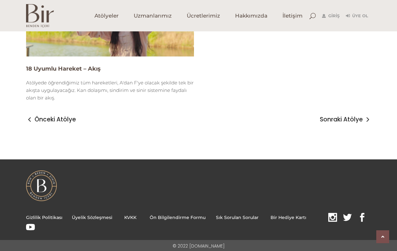  I want to click on a: Giriş, so click(331, 16).